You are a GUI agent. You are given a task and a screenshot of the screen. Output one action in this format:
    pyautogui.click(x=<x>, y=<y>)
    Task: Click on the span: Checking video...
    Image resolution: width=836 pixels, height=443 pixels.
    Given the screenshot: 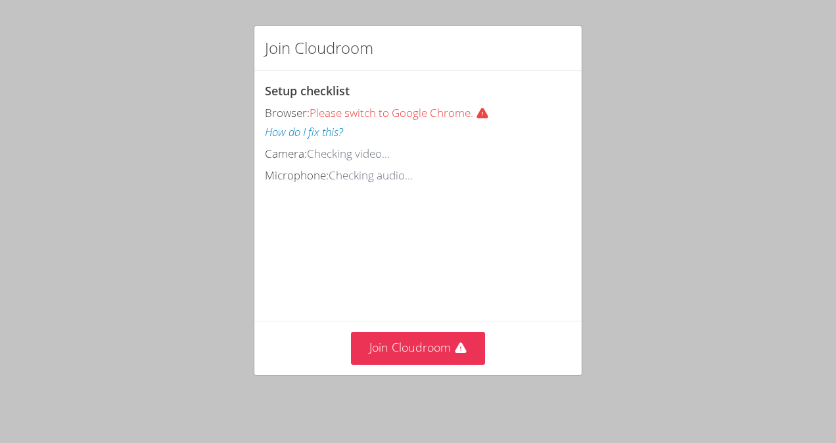 What is the action you would take?
    pyautogui.click(x=348, y=153)
    